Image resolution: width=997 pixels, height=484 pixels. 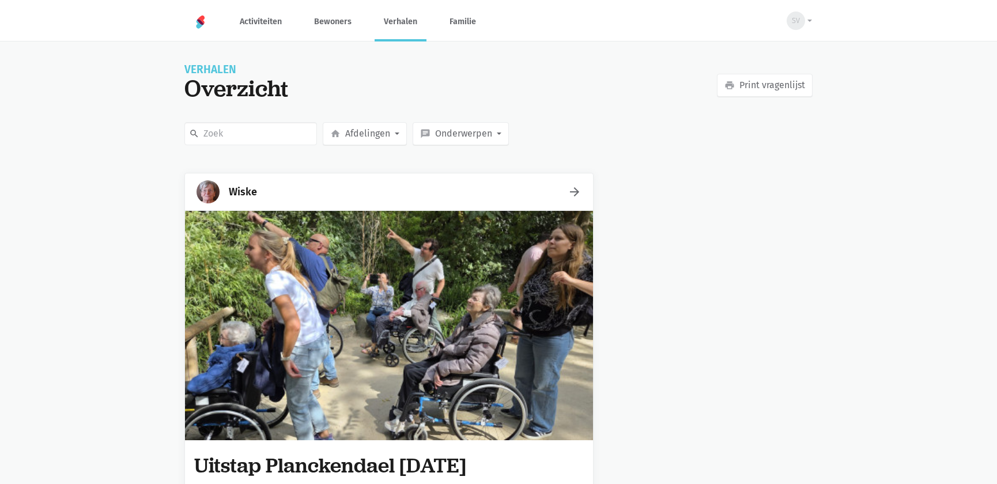 I want to click on i: search, so click(x=194, y=134).